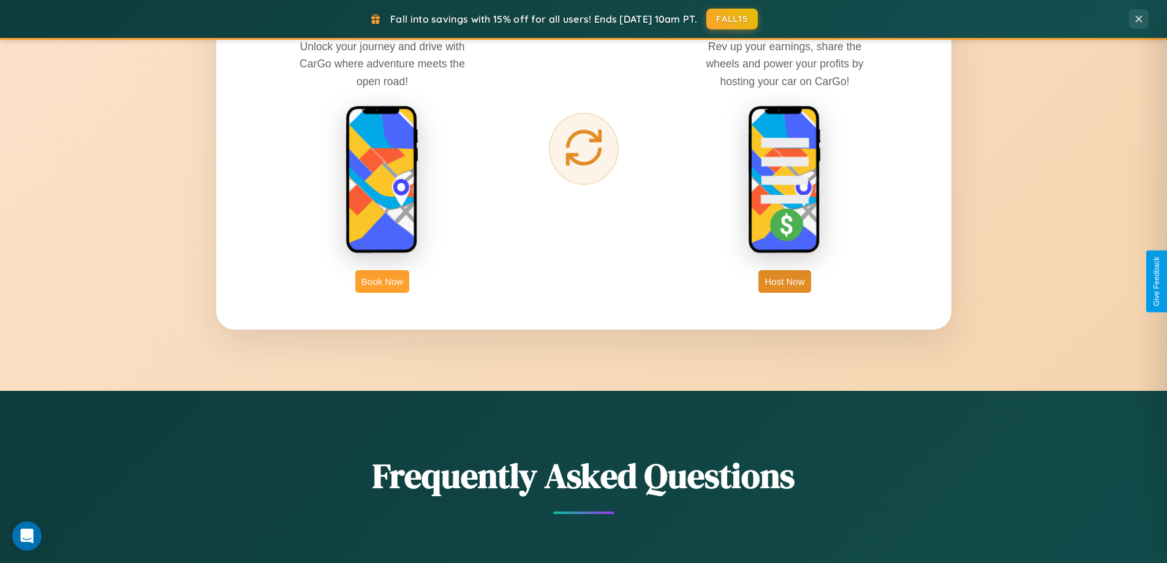  What do you see at coordinates (584, 475) in the screenshot?
I see `h2: Frequently Asked Questions` at bounding box center [584, 475].